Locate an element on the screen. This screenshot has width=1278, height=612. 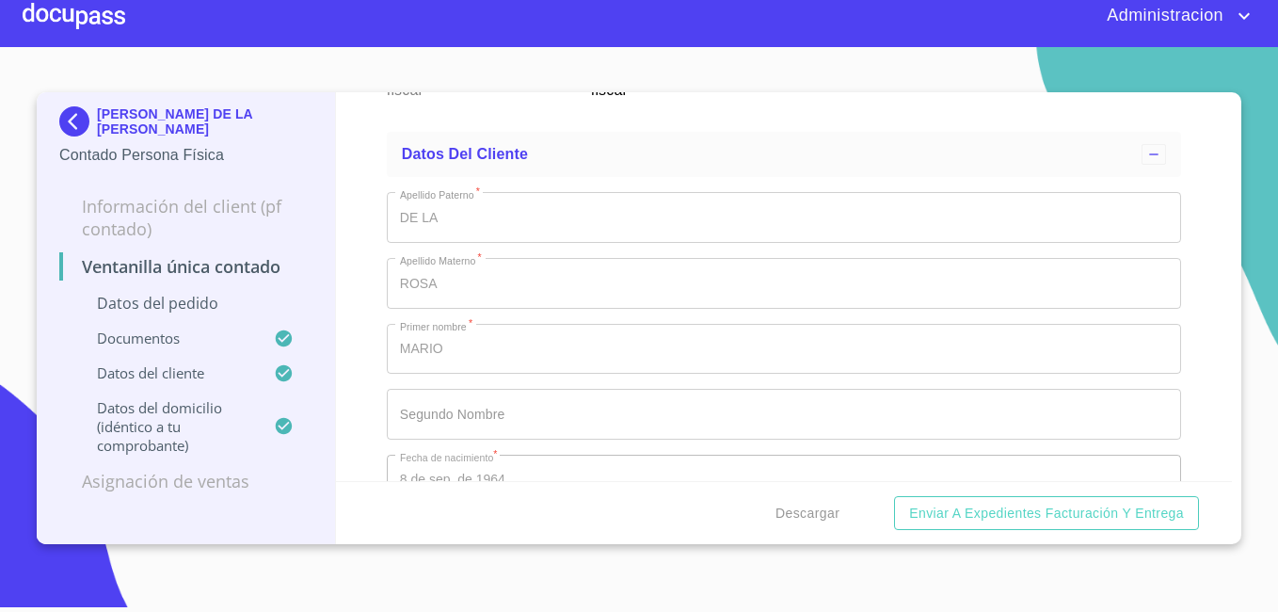
span: Enviar a Expedientes Facturación y Entrega is located at coordinates (1047, 513).